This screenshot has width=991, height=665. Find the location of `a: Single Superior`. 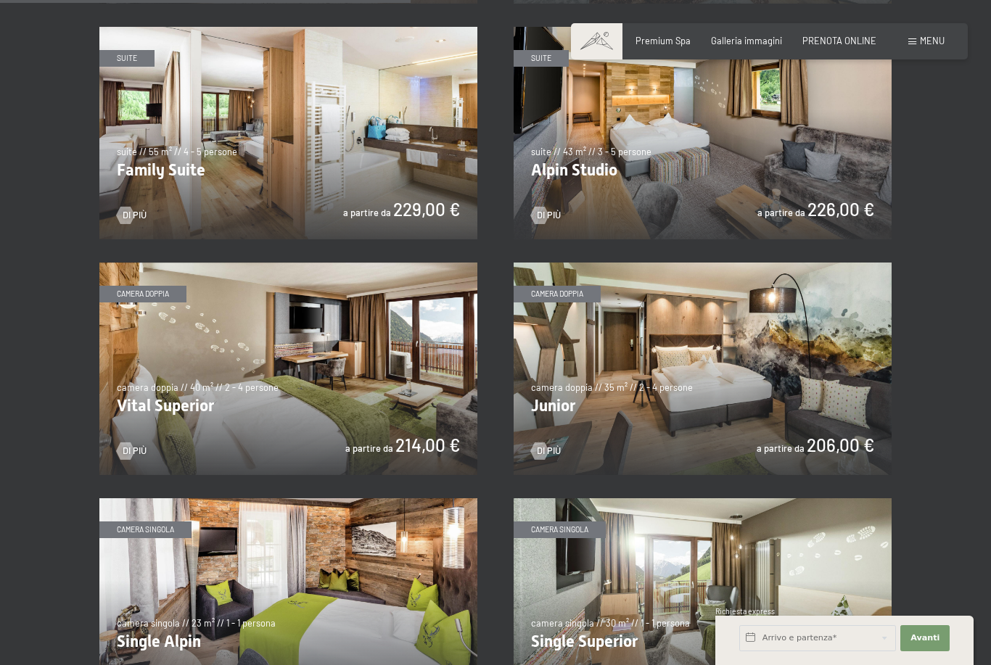

a: Single Superior is located at coordinates (702, 502).